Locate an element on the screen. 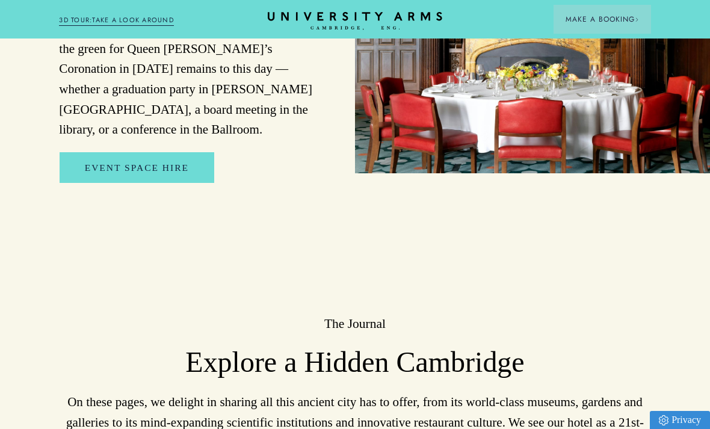  a: Home is located at coordinates (355, 21).